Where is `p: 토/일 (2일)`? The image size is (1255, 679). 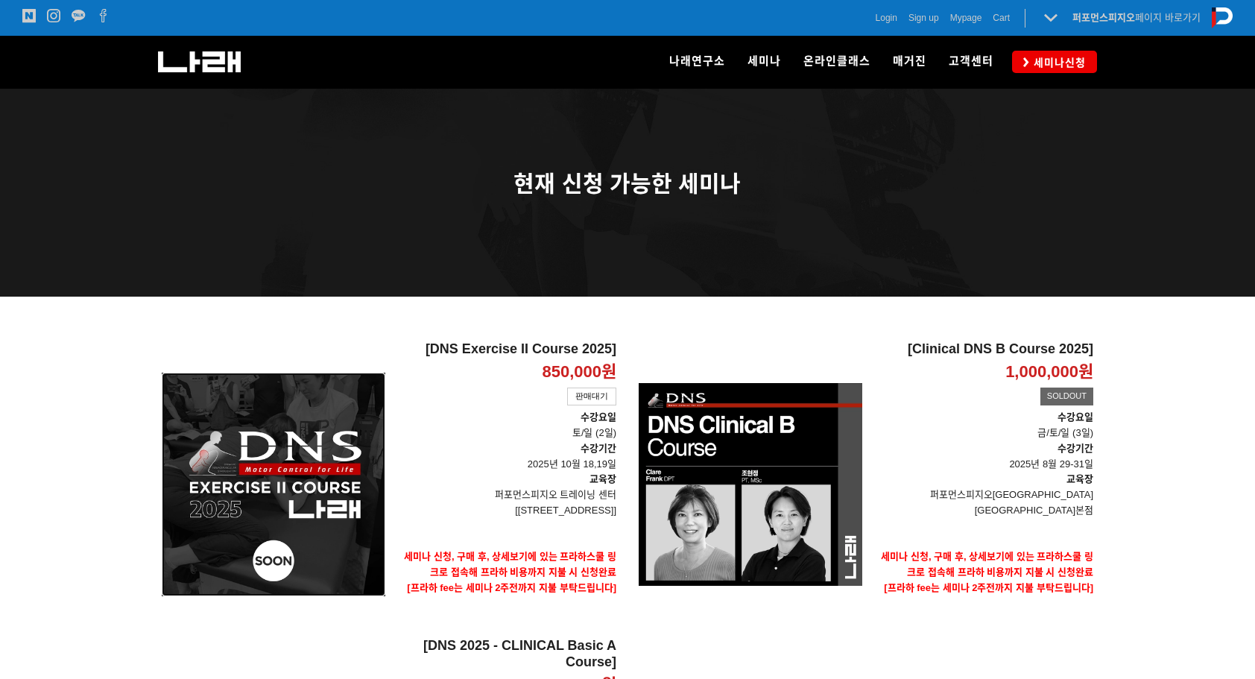 p: 토/일 (2일) is located at coordinates (506, 426).